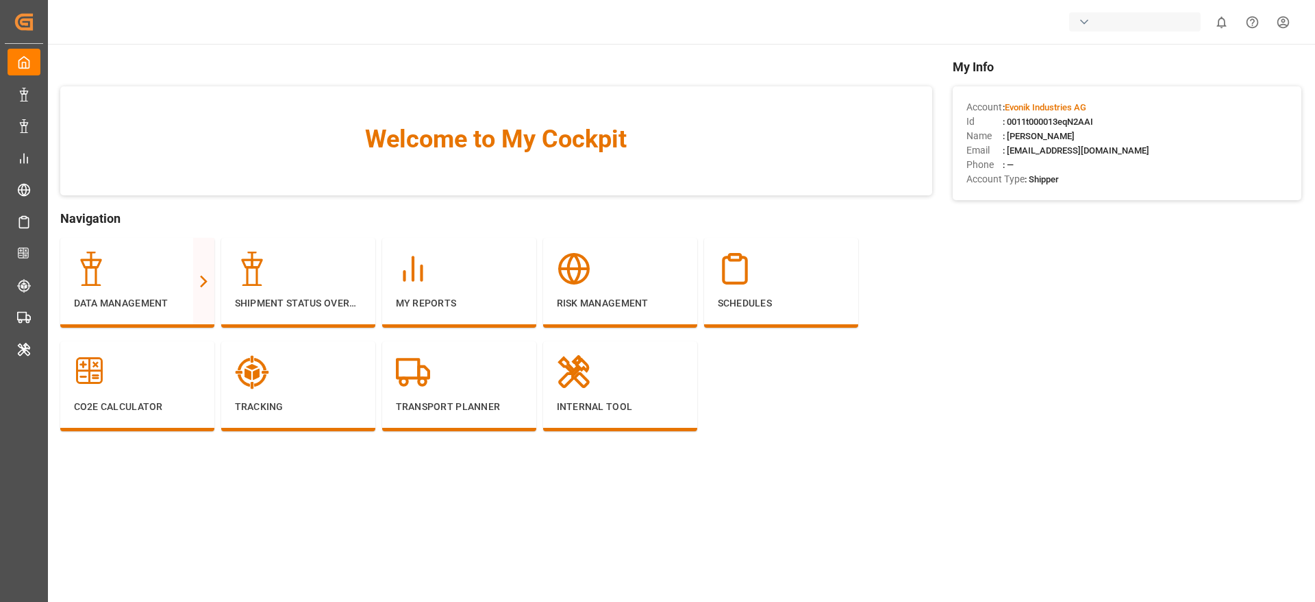  I want to click on span: Welcome to My Cockpit, so click(496, 139).